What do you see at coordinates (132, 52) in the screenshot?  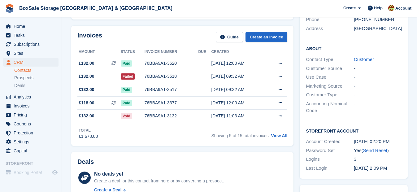 I see `th: Status` at bounding box center [132, 52].